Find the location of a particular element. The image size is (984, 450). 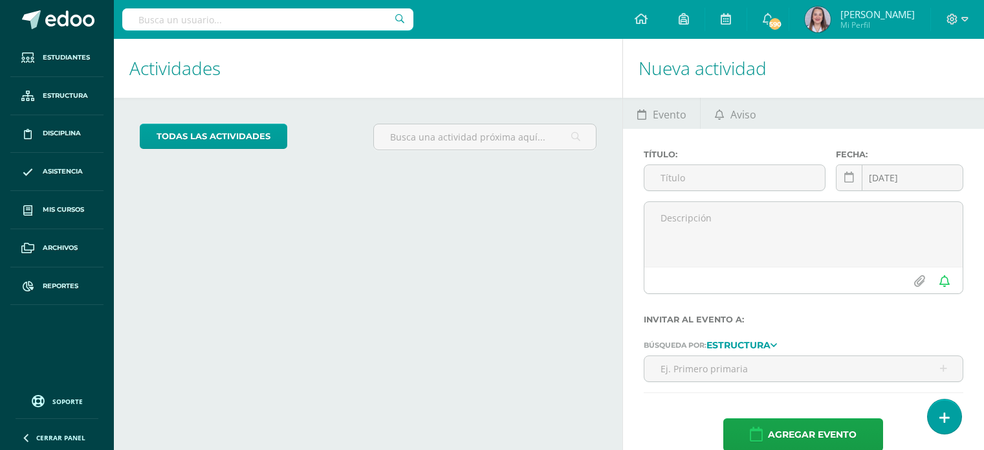

span: Soporte is located at coordinates (67, 401).